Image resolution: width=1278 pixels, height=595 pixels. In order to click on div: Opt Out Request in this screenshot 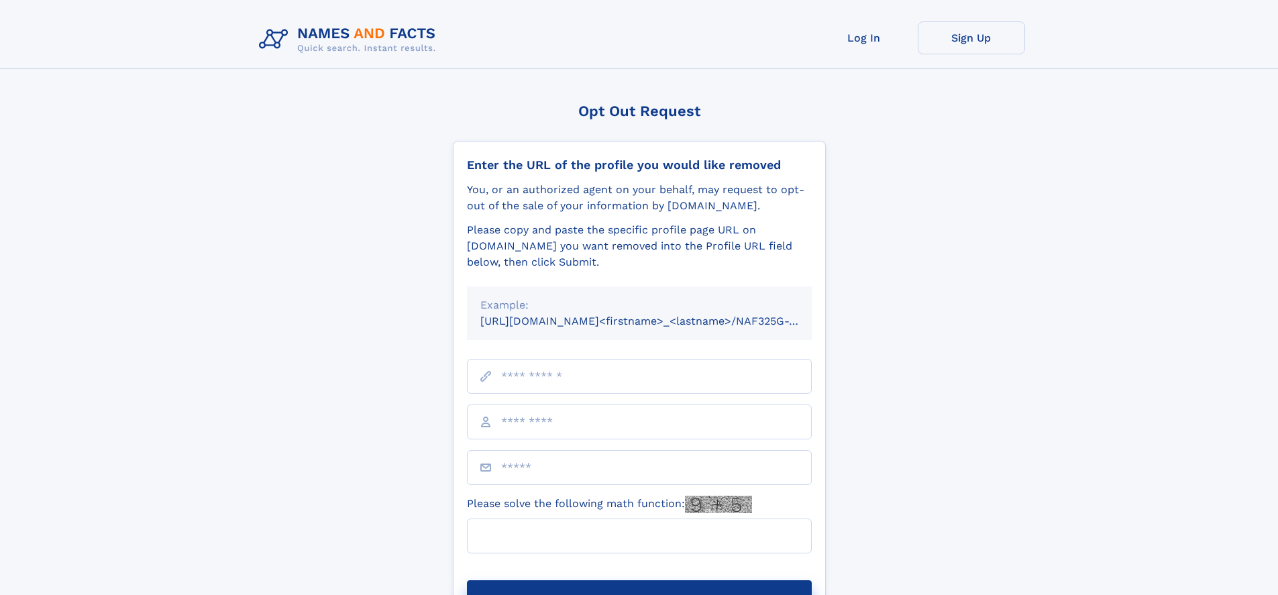, I will do `click(639, 111)`.